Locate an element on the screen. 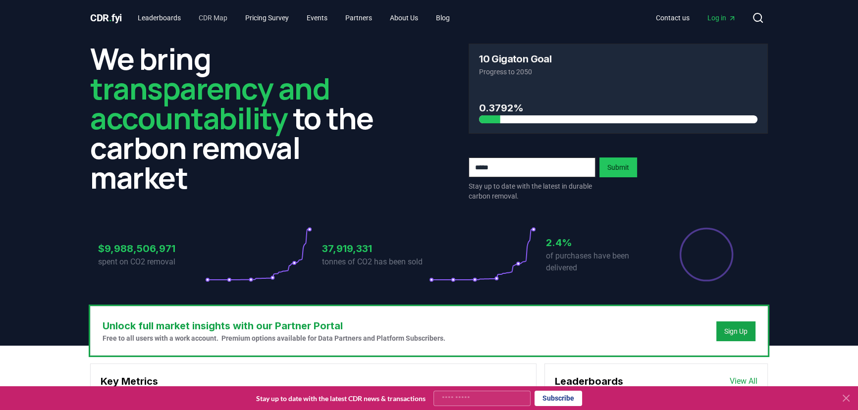 This screenshot has width=858, height=410. h3: 37,919,331 is located at coordinates (375, 249).